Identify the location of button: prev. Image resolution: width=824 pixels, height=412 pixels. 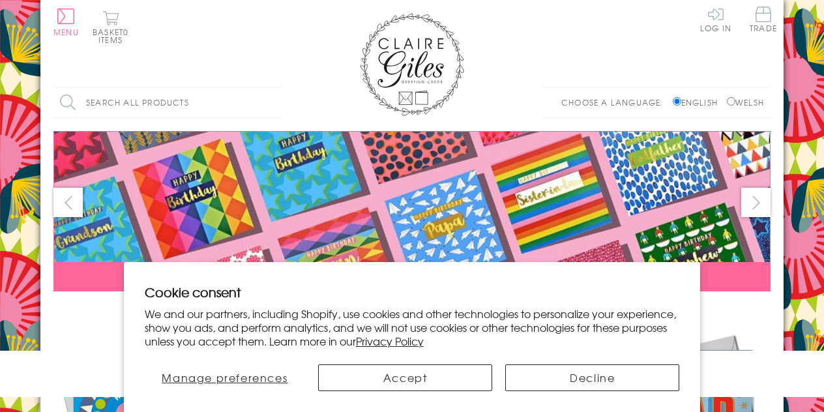
(68, 202).